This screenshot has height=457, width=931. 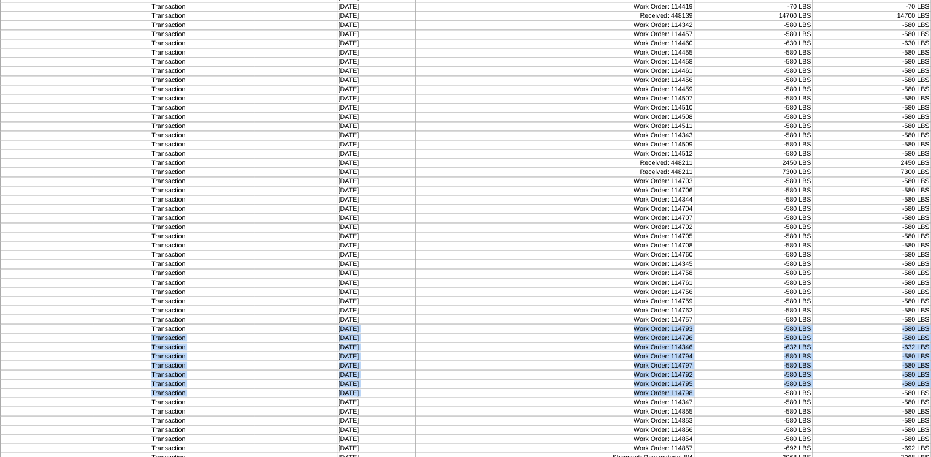 What do you see at coordinates (555, 237) in the screenshot?
I see `td: Work Order: 114705` at bounding box center [555, 237].